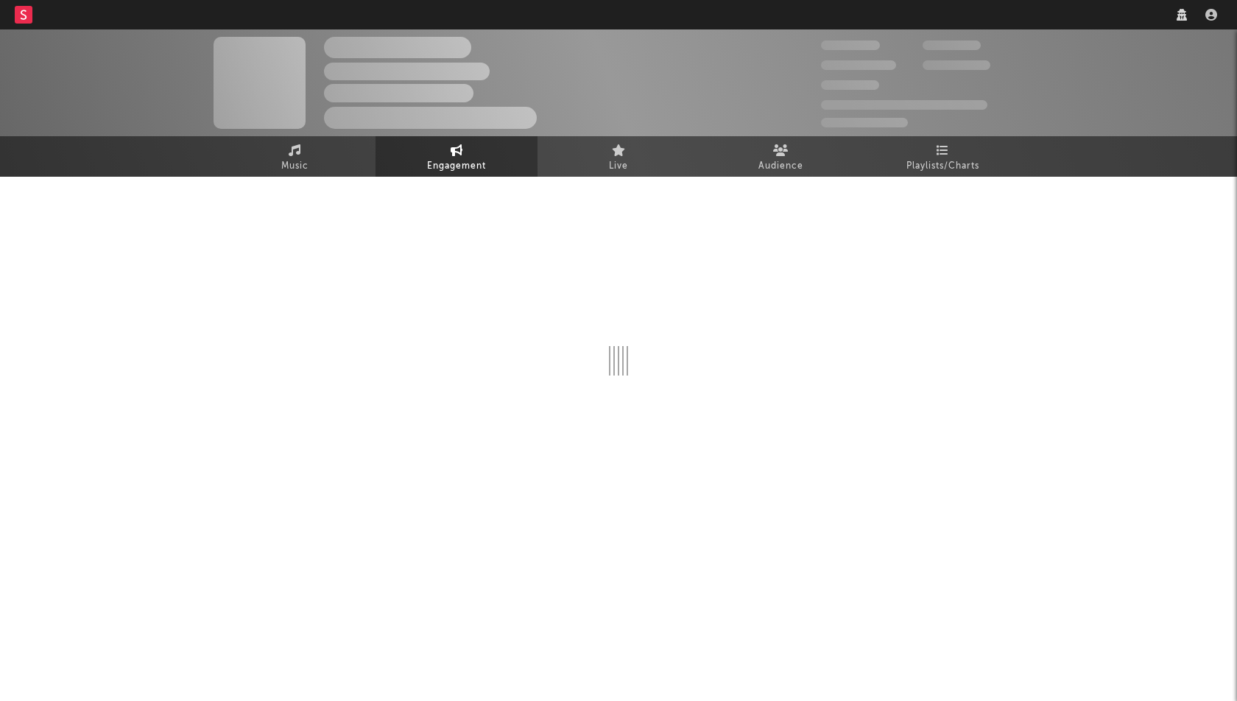 The height and width of the screenshot is (701, 1237). Describe the element at coordinates (850, 45) in the screenshot. I see `span: 300 000` at that location.